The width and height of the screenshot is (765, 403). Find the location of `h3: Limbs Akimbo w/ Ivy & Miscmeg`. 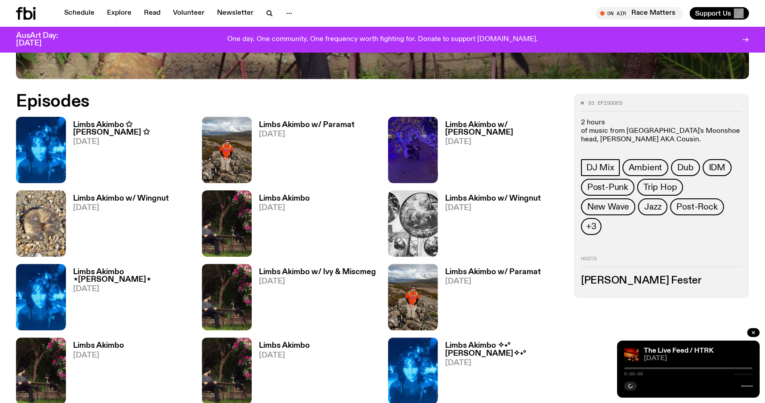

h3: Limbs Akimbo w/ Ivy & Miscmeg is located at coordinates (317, 272).